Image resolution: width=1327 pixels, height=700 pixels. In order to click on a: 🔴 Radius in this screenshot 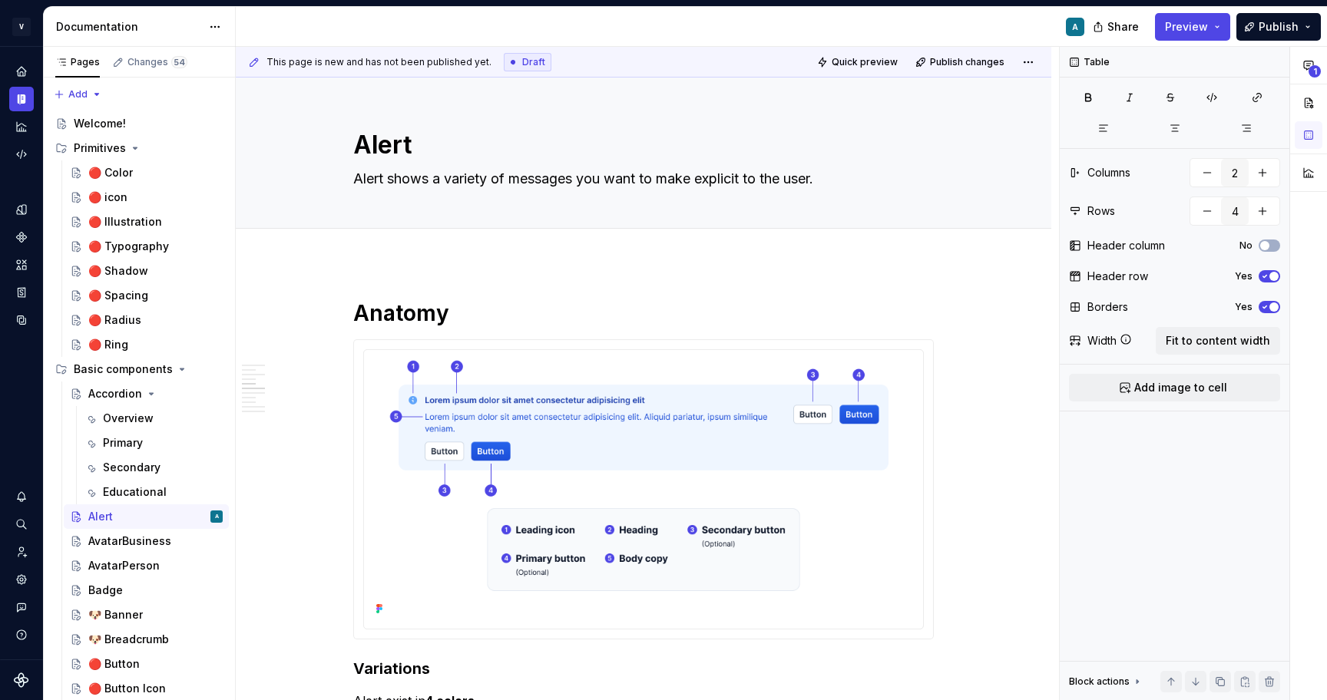, I will do `click(146, 320)`.